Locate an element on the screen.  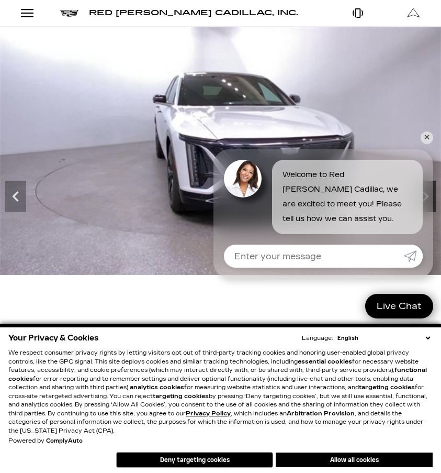
img: Cadillac logo is located at coordinates (69, 13).